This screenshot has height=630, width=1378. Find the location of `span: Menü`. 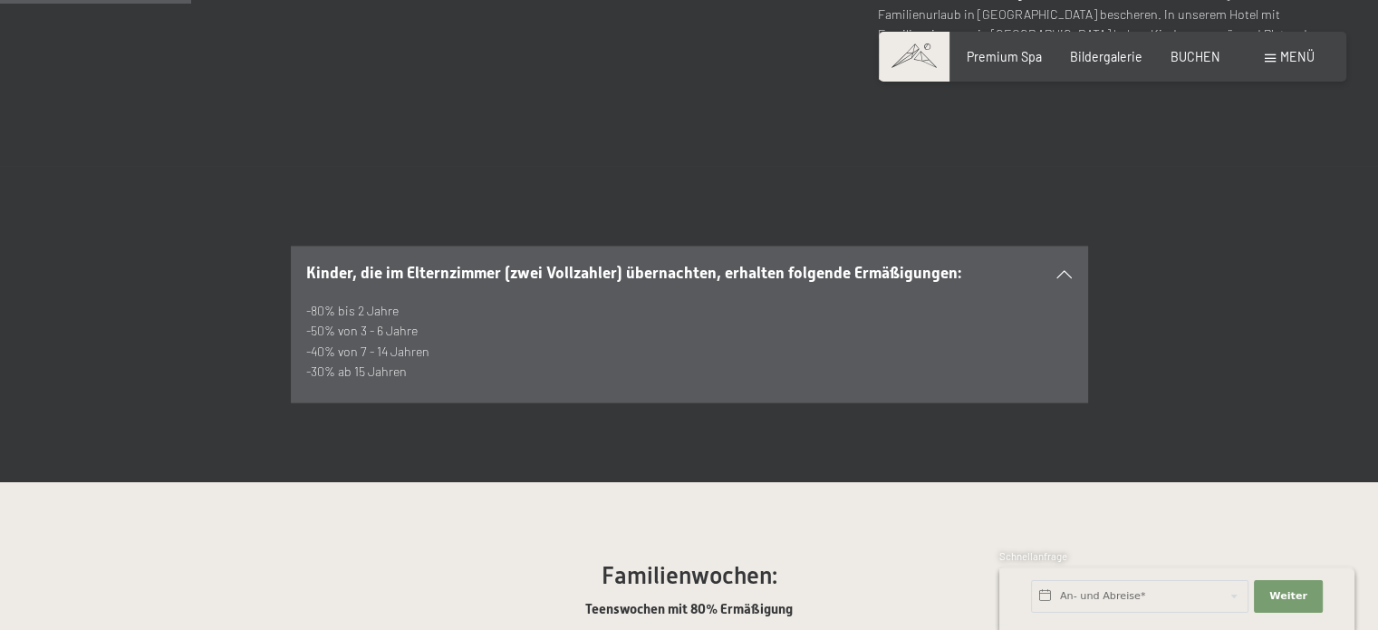

span: Menü is located at coordinates (1298, 56).